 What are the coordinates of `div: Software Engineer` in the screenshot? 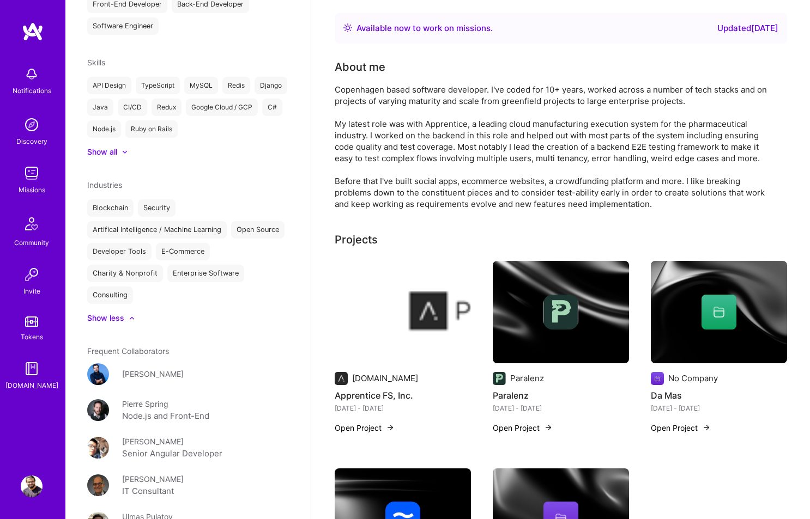 It's located at (123, 26).